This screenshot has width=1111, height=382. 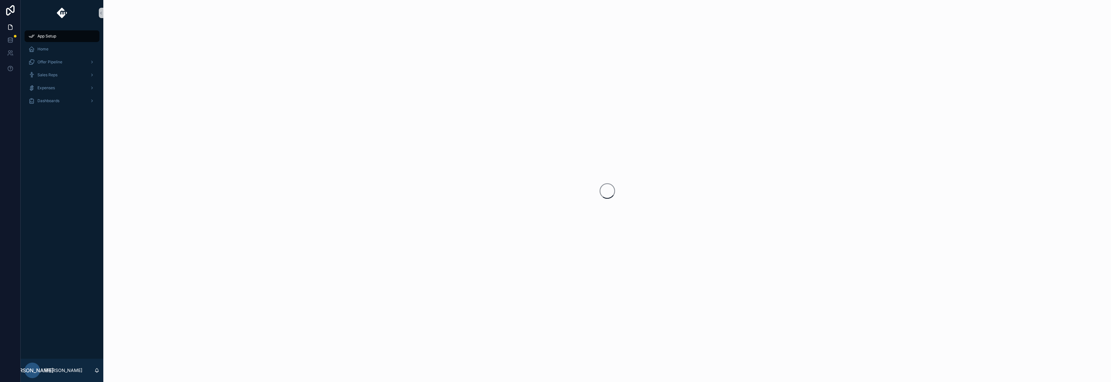 What do you see at coordinates (62, 88) in the screenshot?
I see `a: Expenses` at bounding box center [62, 88].